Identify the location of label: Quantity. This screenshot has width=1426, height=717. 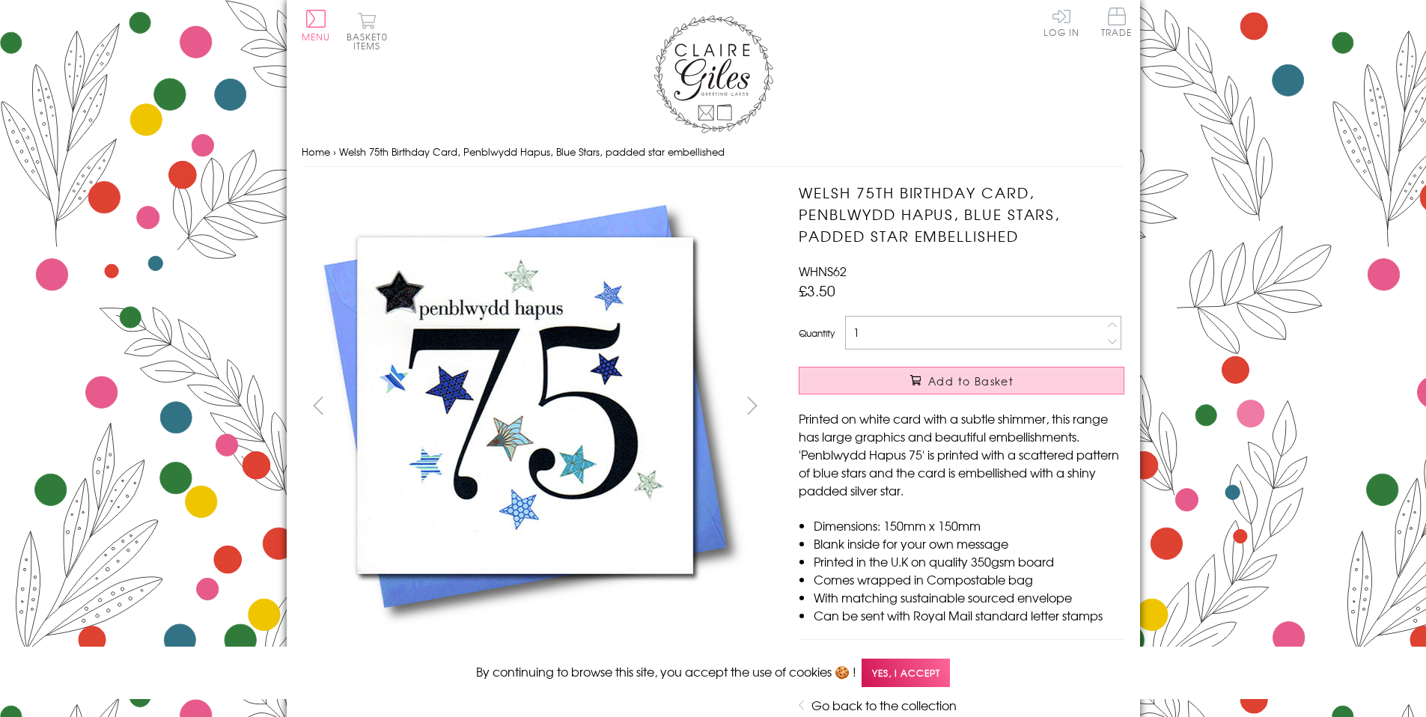
(816, 333).